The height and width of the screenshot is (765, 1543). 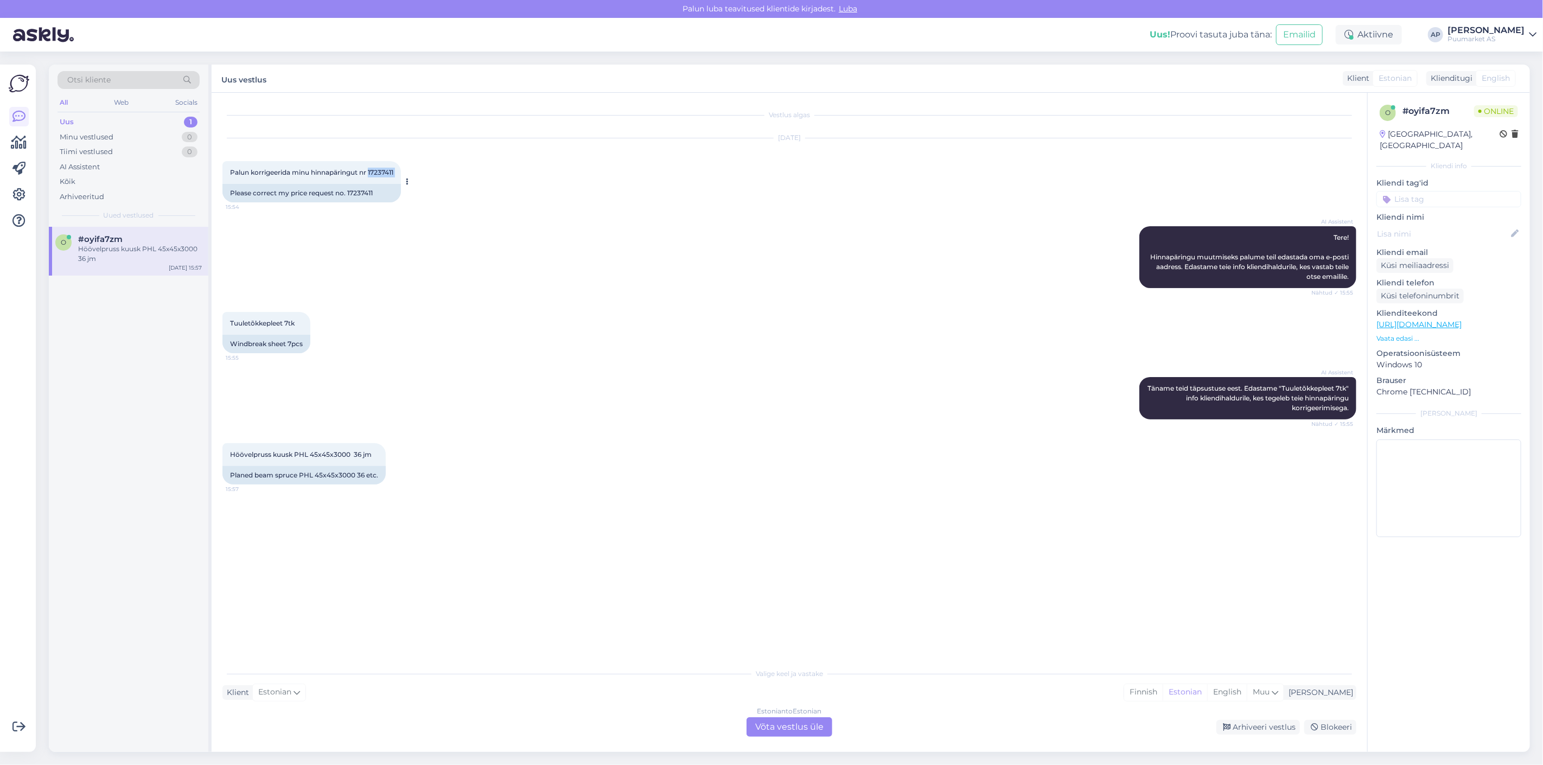 What do you see at coordinates (790, 115) in the screenshot?
I see `div: Vestlus algas` at bounding box center [790, 115].